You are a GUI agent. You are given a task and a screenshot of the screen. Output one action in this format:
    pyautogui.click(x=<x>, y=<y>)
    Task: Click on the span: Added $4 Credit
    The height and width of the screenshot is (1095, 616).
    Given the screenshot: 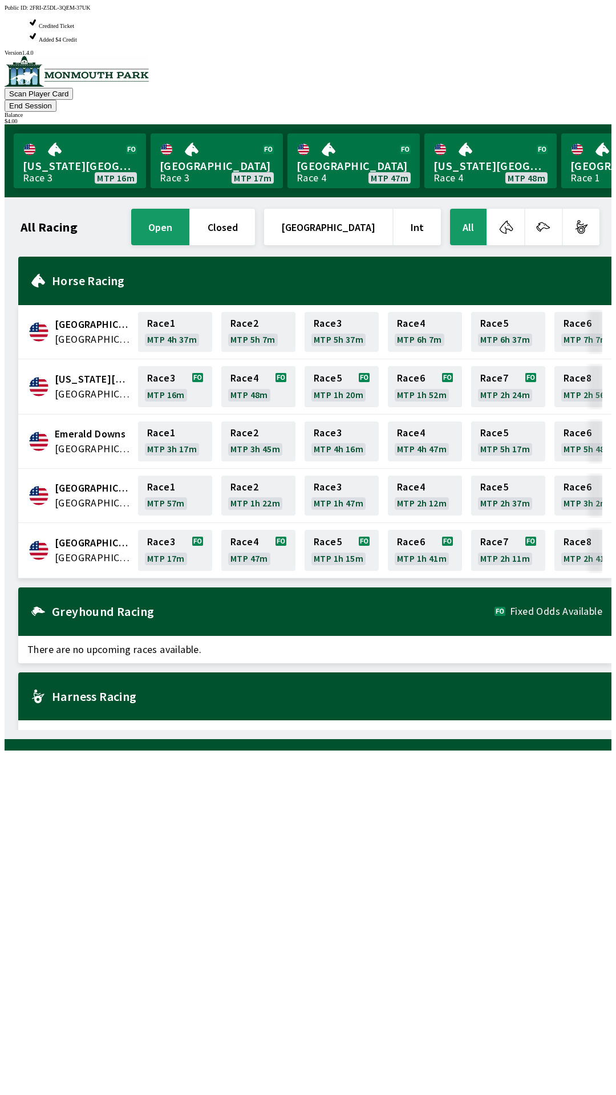 What is the action you would take?
    pyautogui.click(x=58, y=39)
    